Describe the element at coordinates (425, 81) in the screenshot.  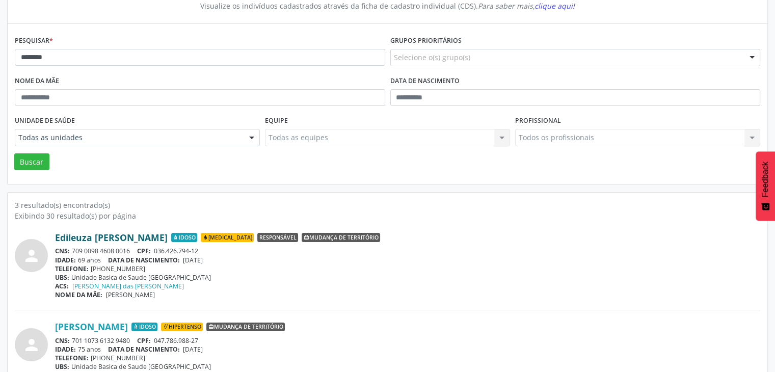
I see `label: Data de nascimento` at that location.